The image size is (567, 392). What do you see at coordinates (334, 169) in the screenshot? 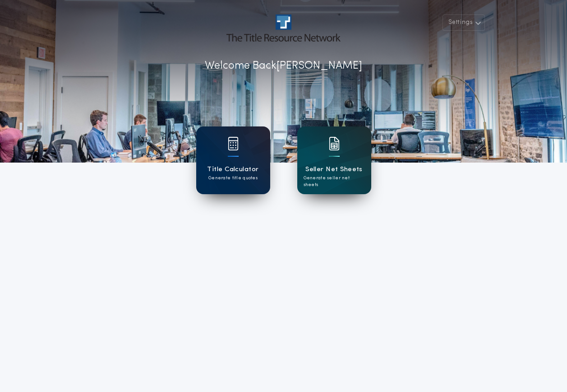
I see `h1: Seller Net Sheets` at bounding box center [334, 169].